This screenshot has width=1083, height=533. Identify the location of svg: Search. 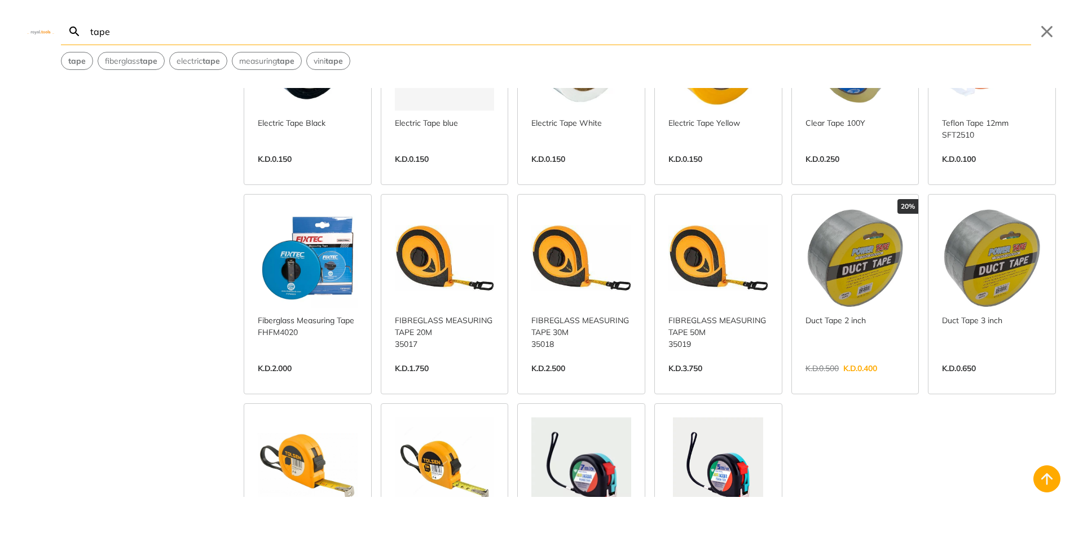
(74, 32).